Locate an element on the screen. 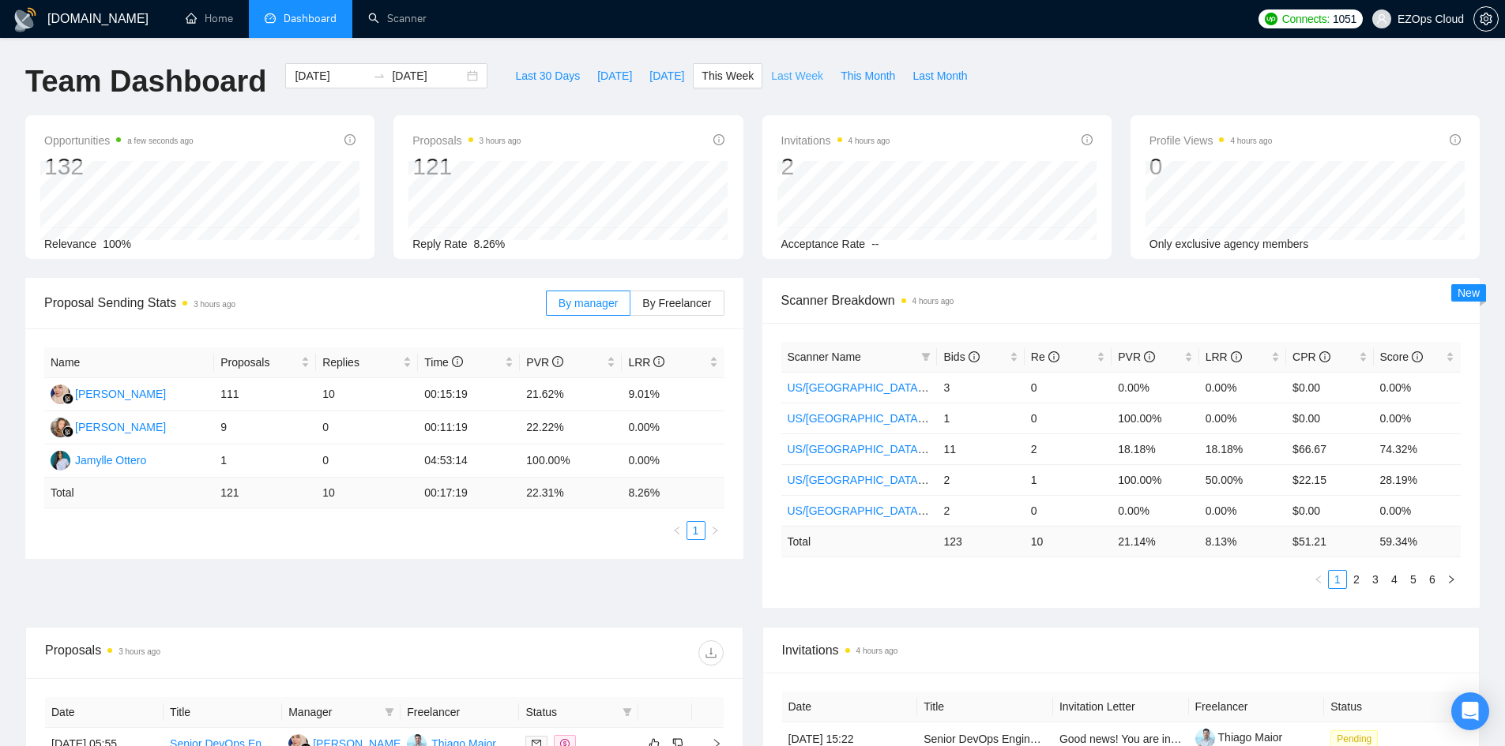  td: 21.14 % is located at coordinates (1155, 541).